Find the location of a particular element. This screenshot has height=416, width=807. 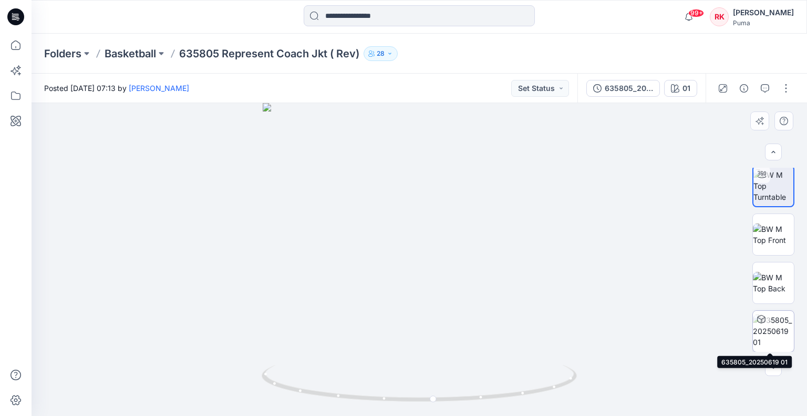

div: 635805_20250619 is located at coordinates (629, 88).